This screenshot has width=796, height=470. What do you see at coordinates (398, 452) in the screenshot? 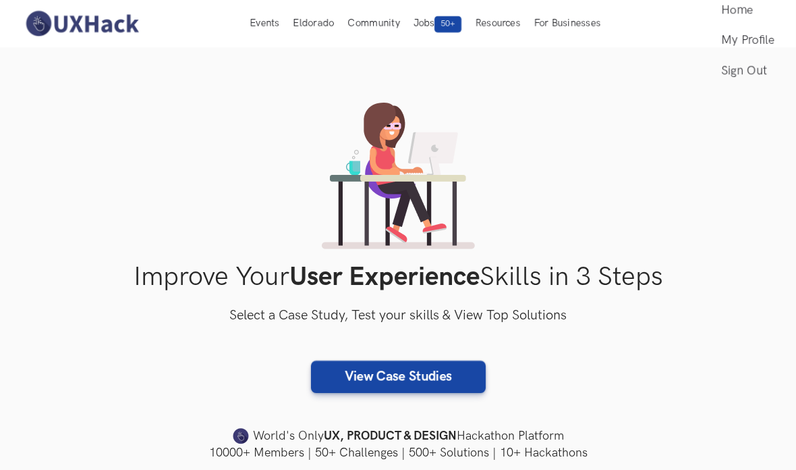
I see `h4: 10000+ Members | 50+ Challenges | 500+ Solutions | 10+ Hackathons` at bounding box center [398, 452].